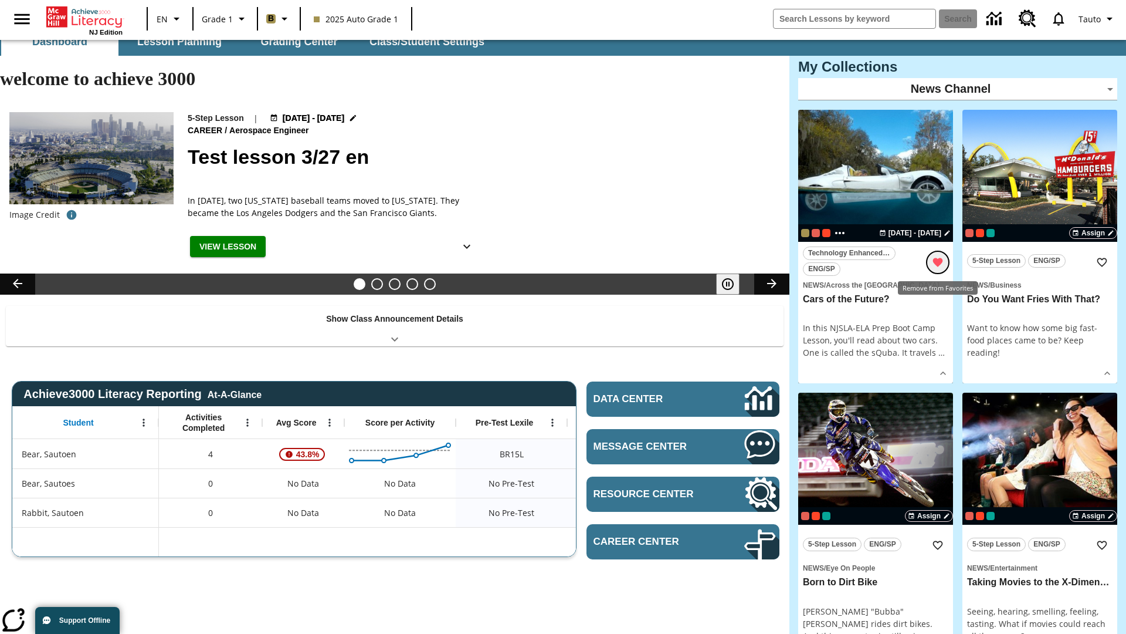  Describe the element at coordinates (991, 516) in the screenshot. I see `span: 2025 Auto Grade 1 A` at that location.